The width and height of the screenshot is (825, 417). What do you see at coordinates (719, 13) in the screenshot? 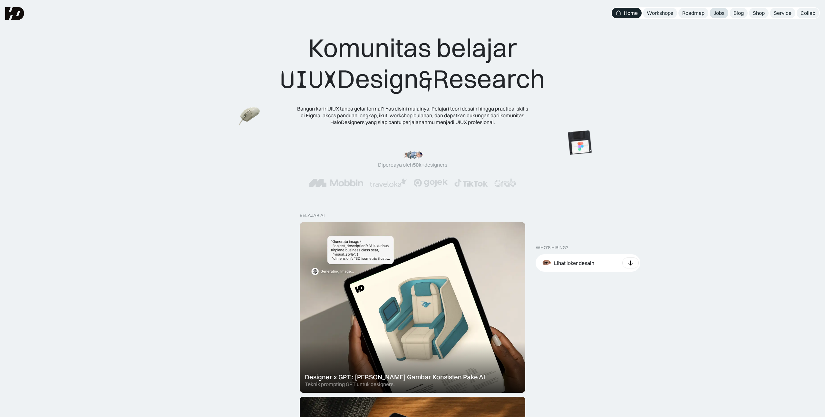
I see `div: Jobs` at bounding box center [719, 13].